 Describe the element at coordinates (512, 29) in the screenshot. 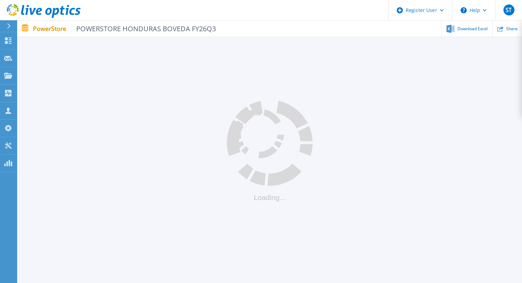

I see `span: Share` at that location.